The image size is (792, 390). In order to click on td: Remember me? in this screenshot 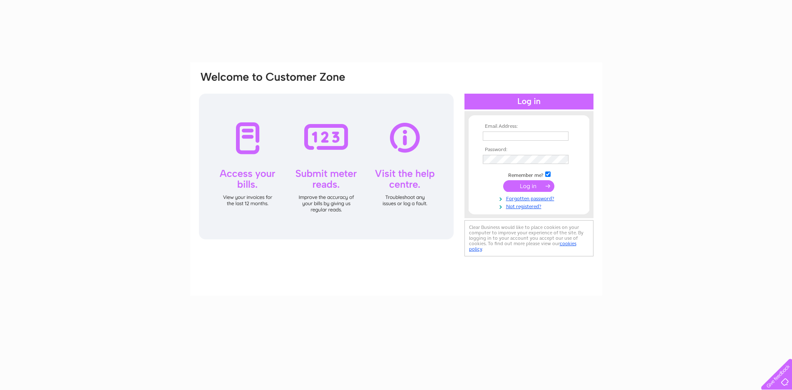, I will do `click(529, 174)`.